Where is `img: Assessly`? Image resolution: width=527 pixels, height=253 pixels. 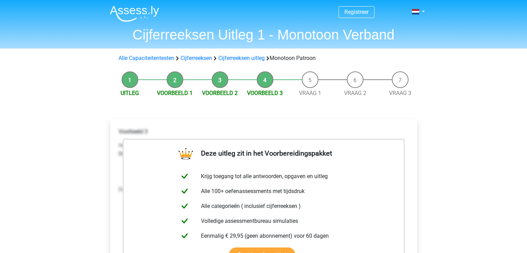 img: Assessly is located at coordinates (135, 14).